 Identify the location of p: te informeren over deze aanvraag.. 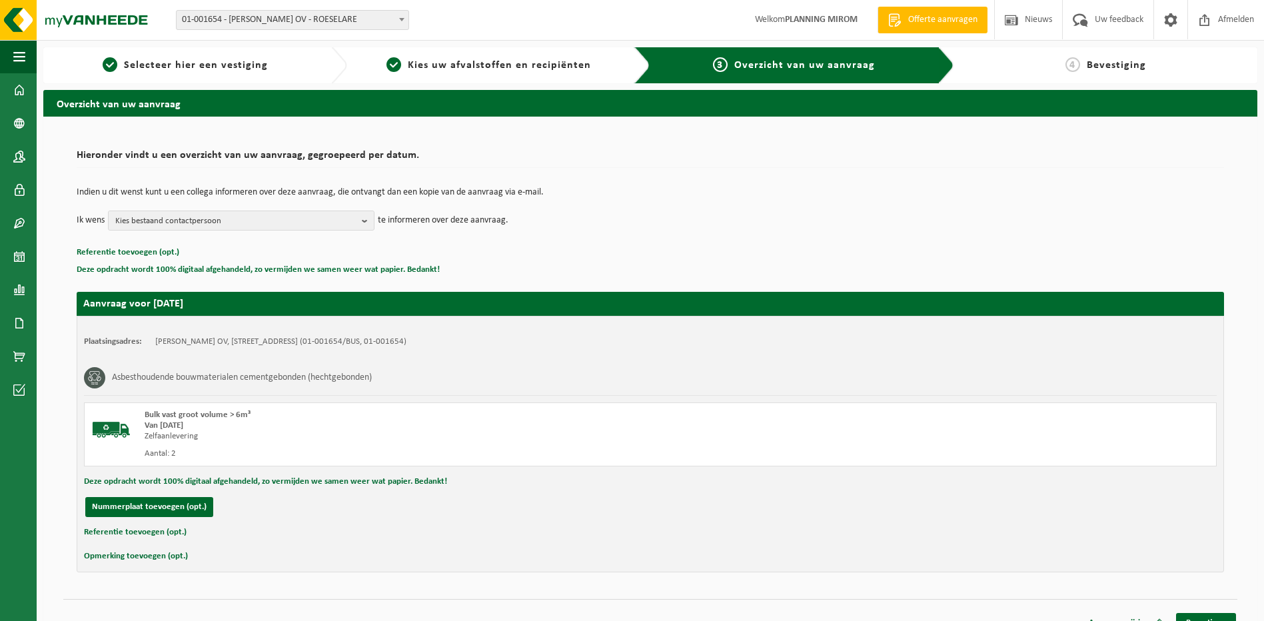
(443, 221).